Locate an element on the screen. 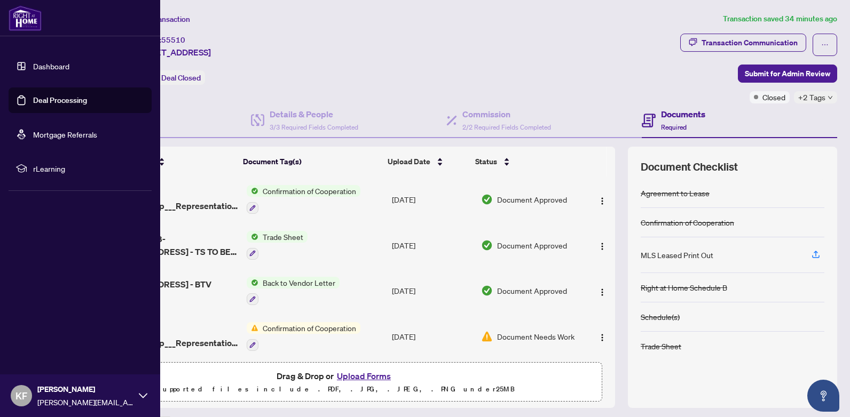 The width and height of the screenshot is (850, 417). button: Status IconTrade Sheet is located at coordinates (277, 245).